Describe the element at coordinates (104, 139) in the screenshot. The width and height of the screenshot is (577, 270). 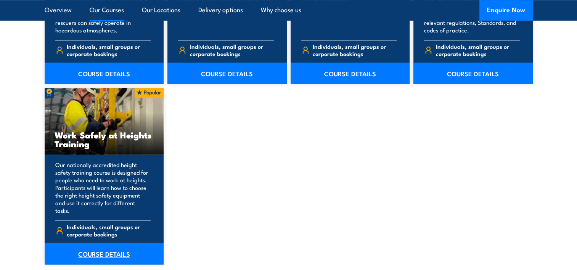
I see `h3: Work Safely at Heights Training` at that location.